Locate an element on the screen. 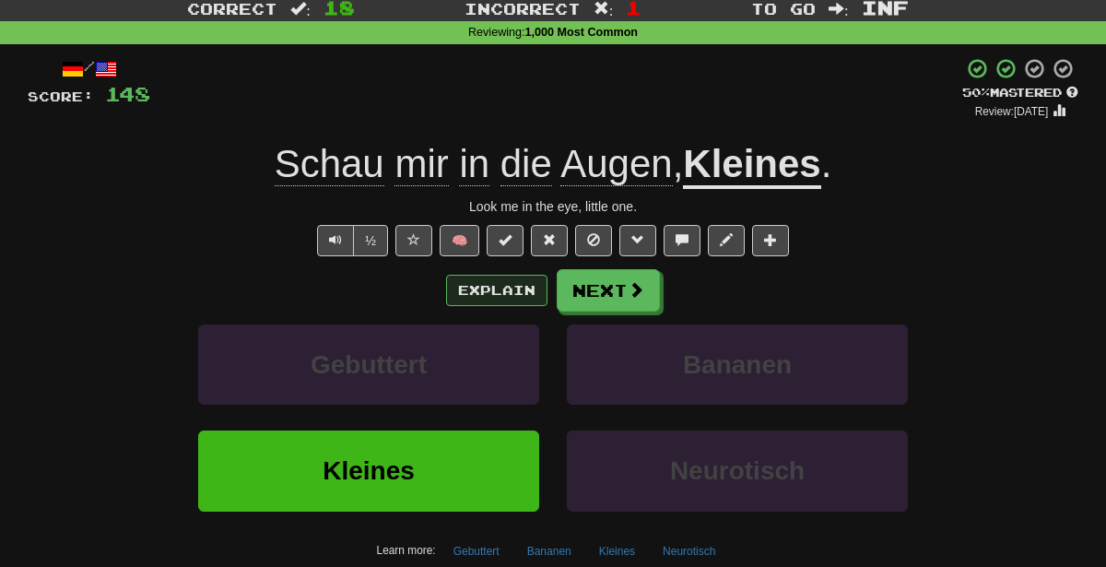  button: Ignore sentence (alt+i) is located at coordinates (594, 241).